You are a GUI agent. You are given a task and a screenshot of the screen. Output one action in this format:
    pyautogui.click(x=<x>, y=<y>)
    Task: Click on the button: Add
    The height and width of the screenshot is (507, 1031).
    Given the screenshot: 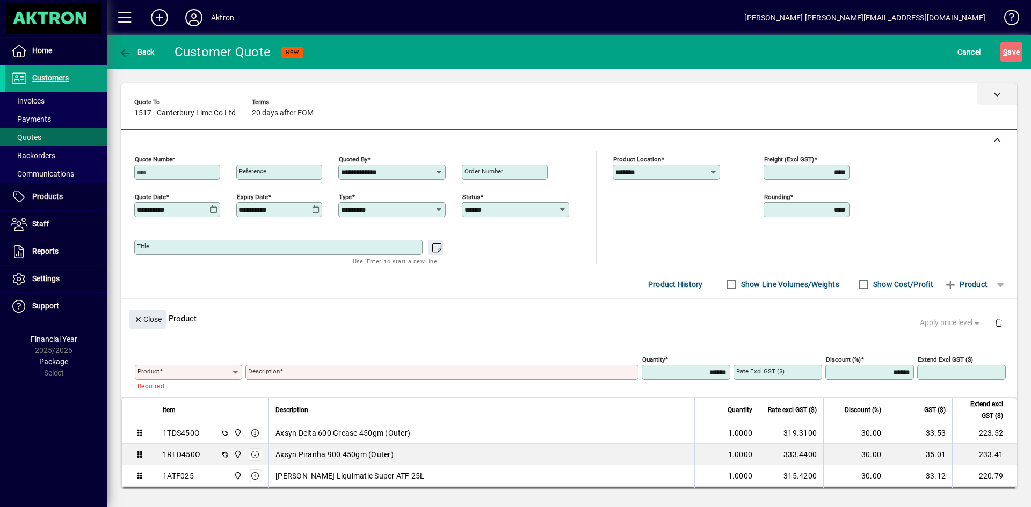 What is the action you would take?
    pyautogui.click(x=159, y=18)
    